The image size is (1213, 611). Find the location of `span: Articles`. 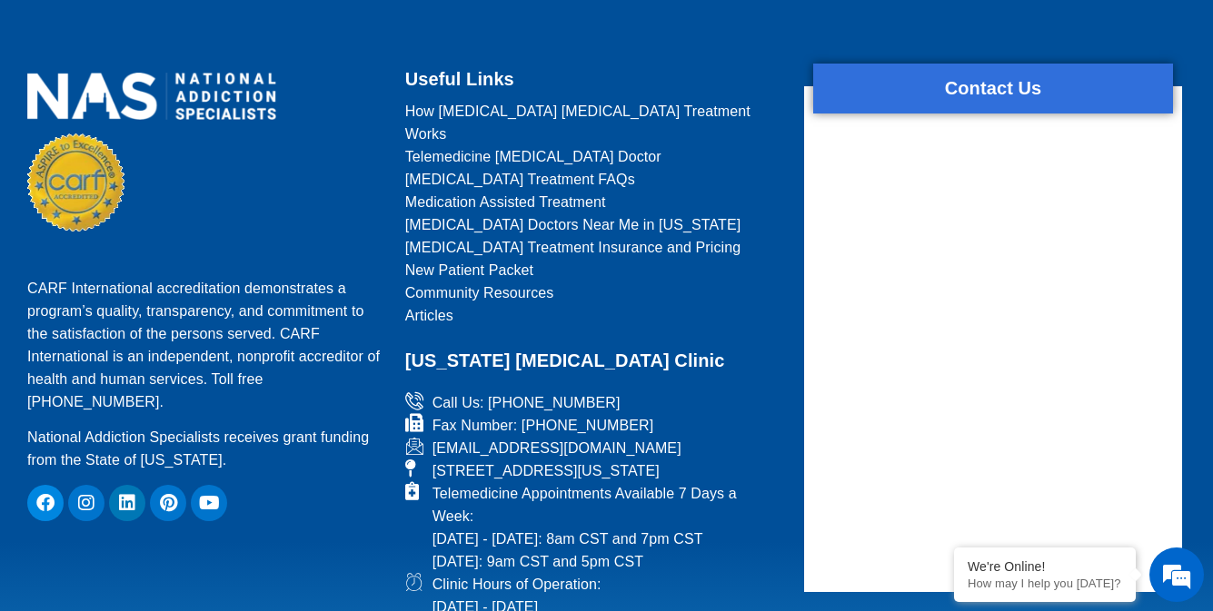

span: Articles is located at coordinates (429, 315).